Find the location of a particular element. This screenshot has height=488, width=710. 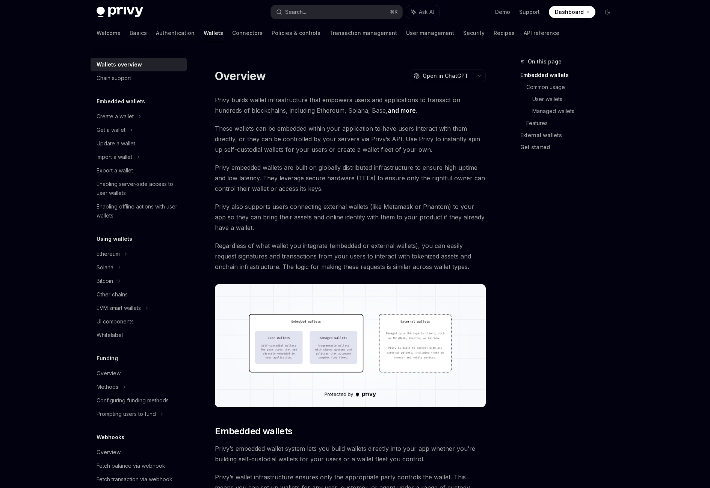

div: Export a wallet is located at coordinates (115, 171).